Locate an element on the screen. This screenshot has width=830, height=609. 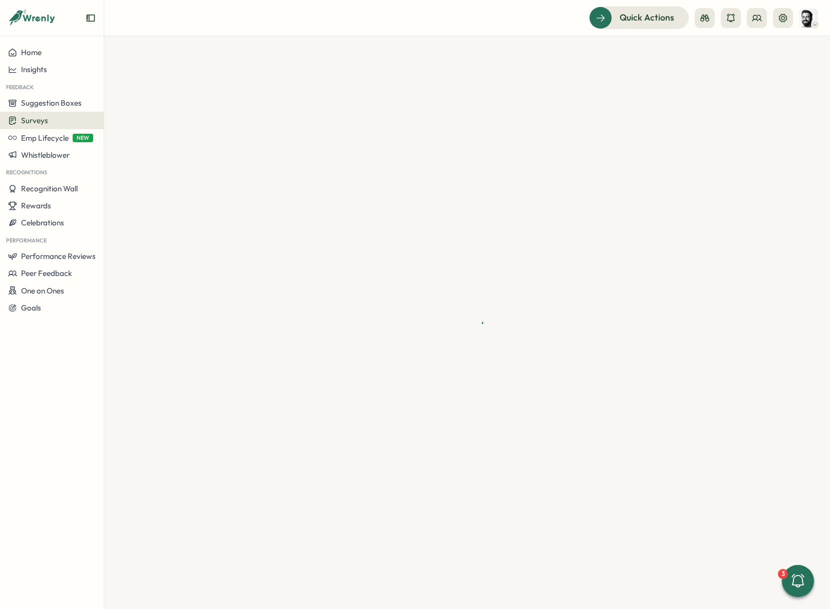
span: Goals is located at coordinates (31, 308).